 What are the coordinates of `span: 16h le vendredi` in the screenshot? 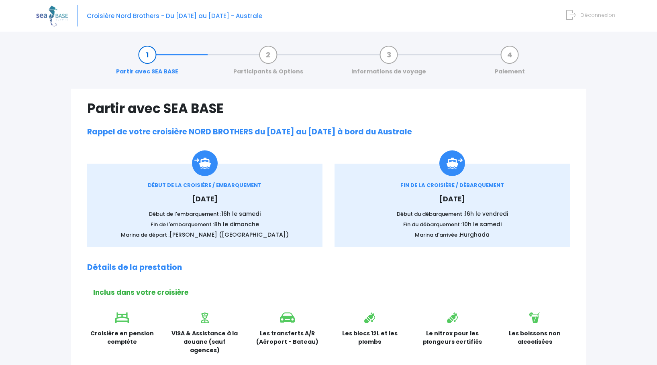 It's located at (486, 214).